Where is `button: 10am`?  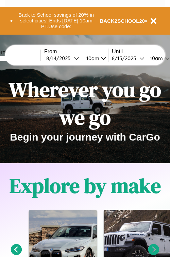
button: 10am is located at coordinates (94, 58).